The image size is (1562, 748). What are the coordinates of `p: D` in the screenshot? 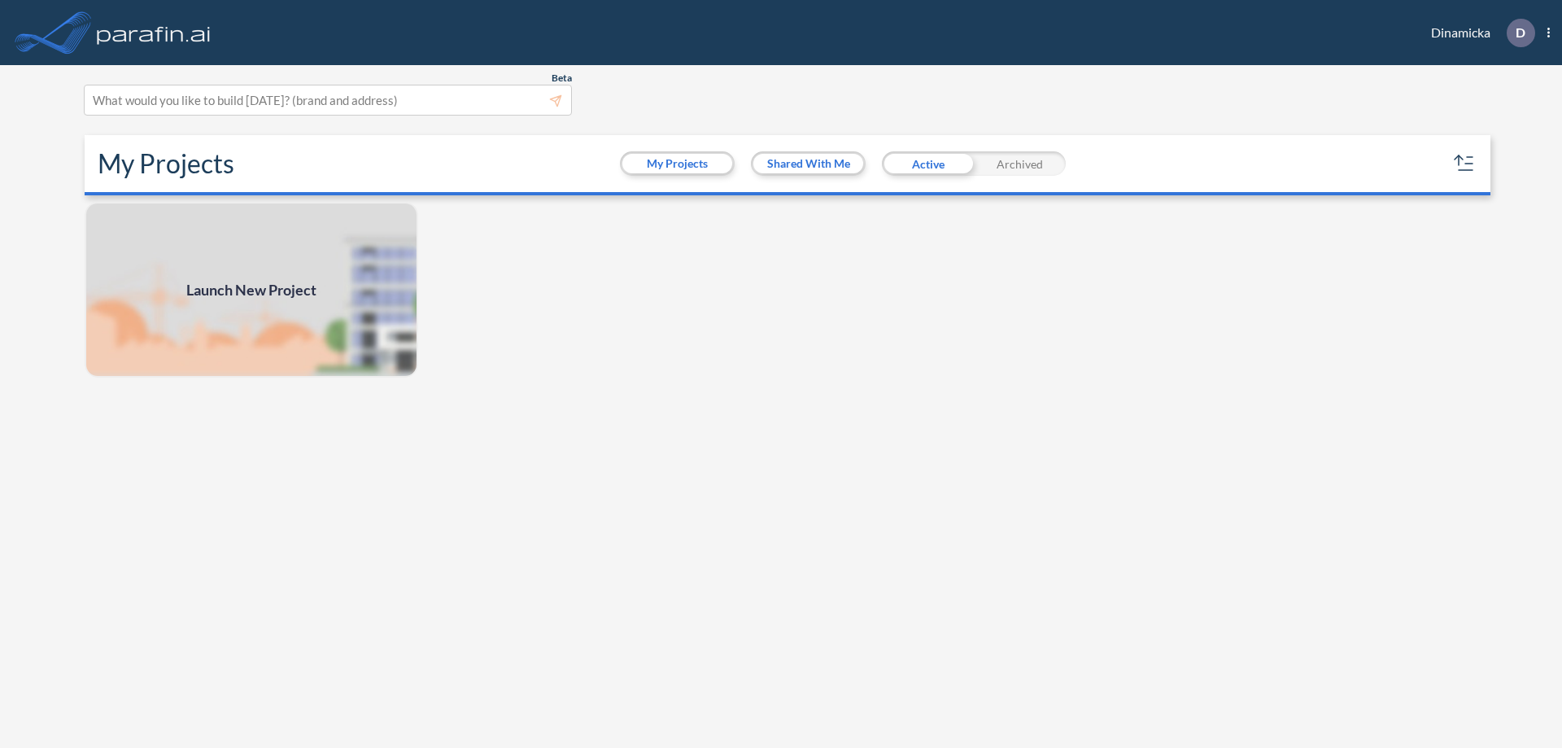 It's located at (1521, 33).